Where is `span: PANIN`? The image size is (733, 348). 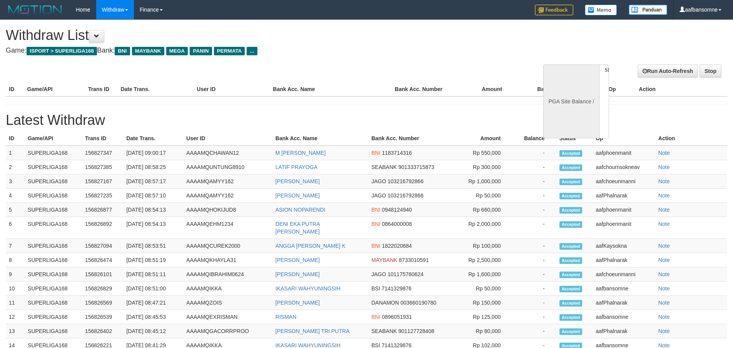 span: PANIN is located at coordinates (200, 51).